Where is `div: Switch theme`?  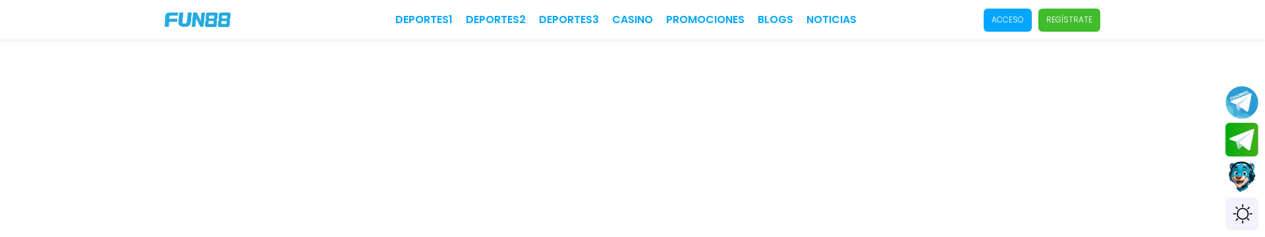 div: Switch theme is located at coordinates (1242, 213).